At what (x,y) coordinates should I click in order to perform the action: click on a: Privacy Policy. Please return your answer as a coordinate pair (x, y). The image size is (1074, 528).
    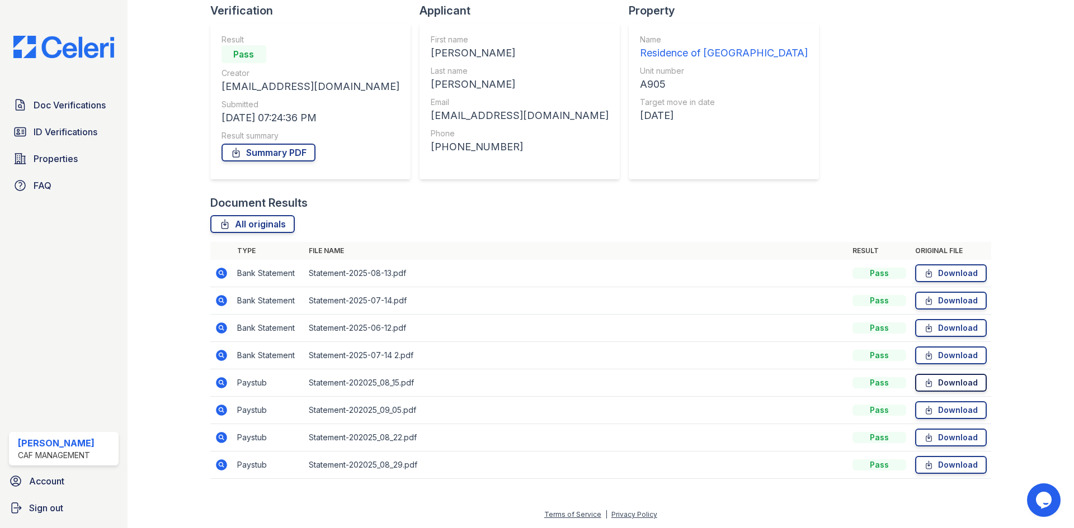
    Looking at the image, I should click on (634, 514).